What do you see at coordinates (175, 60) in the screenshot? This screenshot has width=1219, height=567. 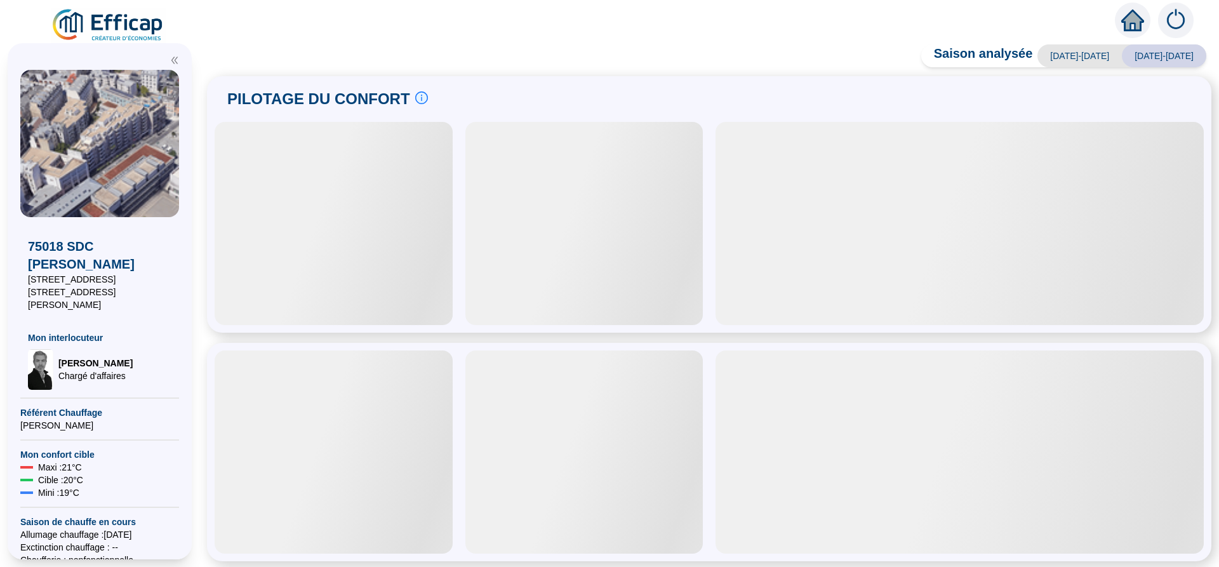 I see `span: double-left` at bounding box center [175, 60].